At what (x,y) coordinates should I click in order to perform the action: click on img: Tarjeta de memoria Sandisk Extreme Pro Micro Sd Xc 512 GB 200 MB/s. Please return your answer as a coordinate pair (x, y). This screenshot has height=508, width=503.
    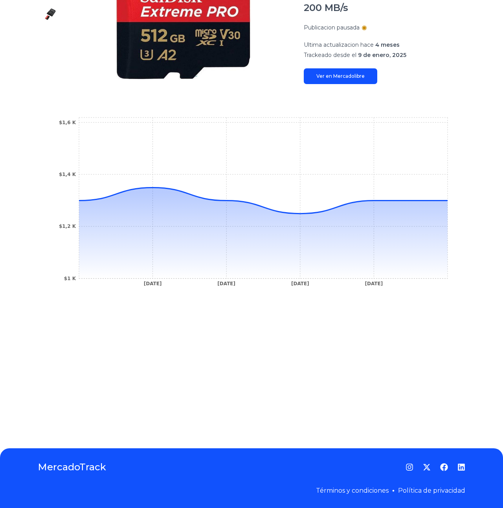
    Looking at the image, I should click on (50, 14).